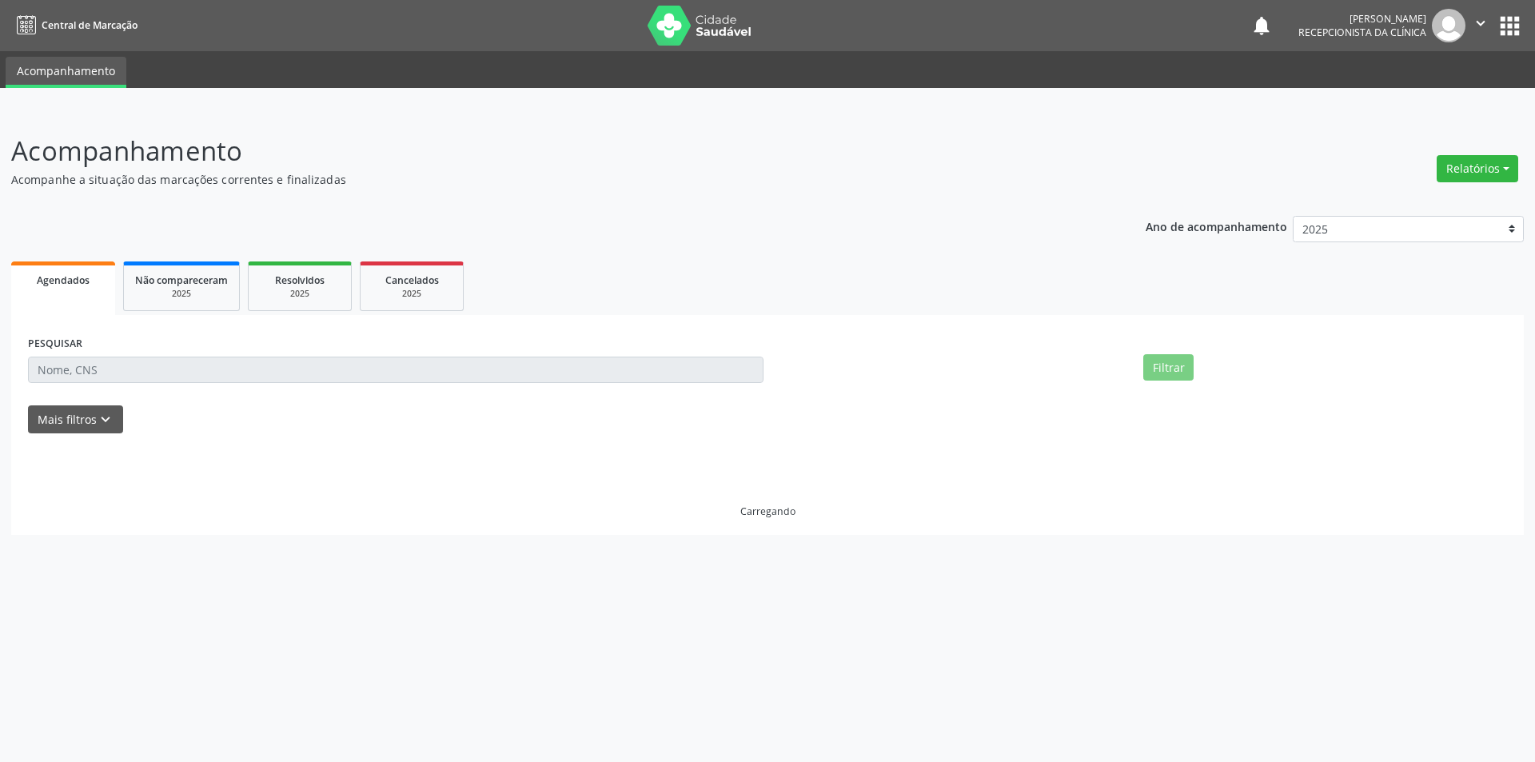 The width and height of the screenshot is (1535, 762). Describe the element at coordinates (767, 511) in the screenshot. I see `div: Carregando` at that location.